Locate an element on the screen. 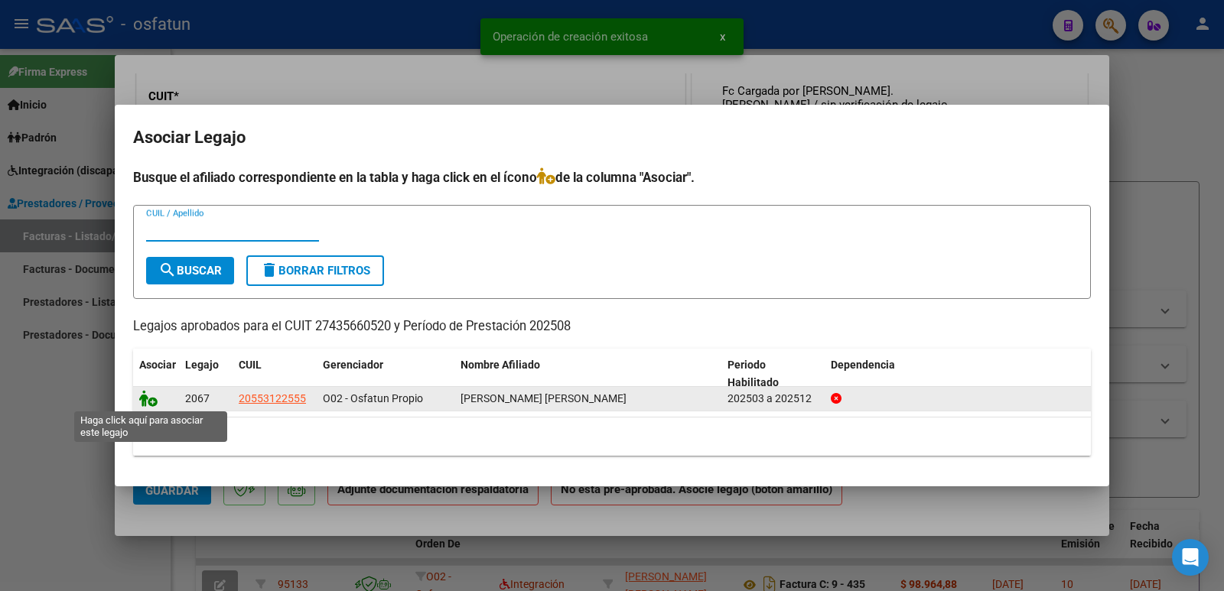 The image size is (1224, 591). datatable-header-cell: Asociar is located at coordinates (156, 374).